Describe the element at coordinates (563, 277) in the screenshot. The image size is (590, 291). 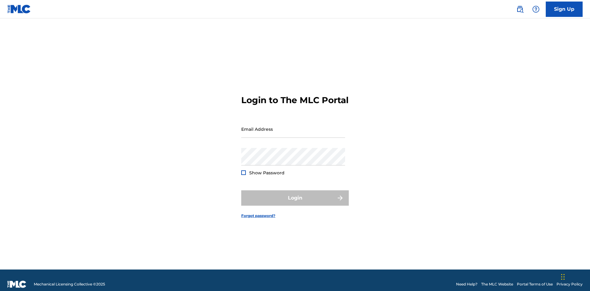
I see `div: Drag` at that location.